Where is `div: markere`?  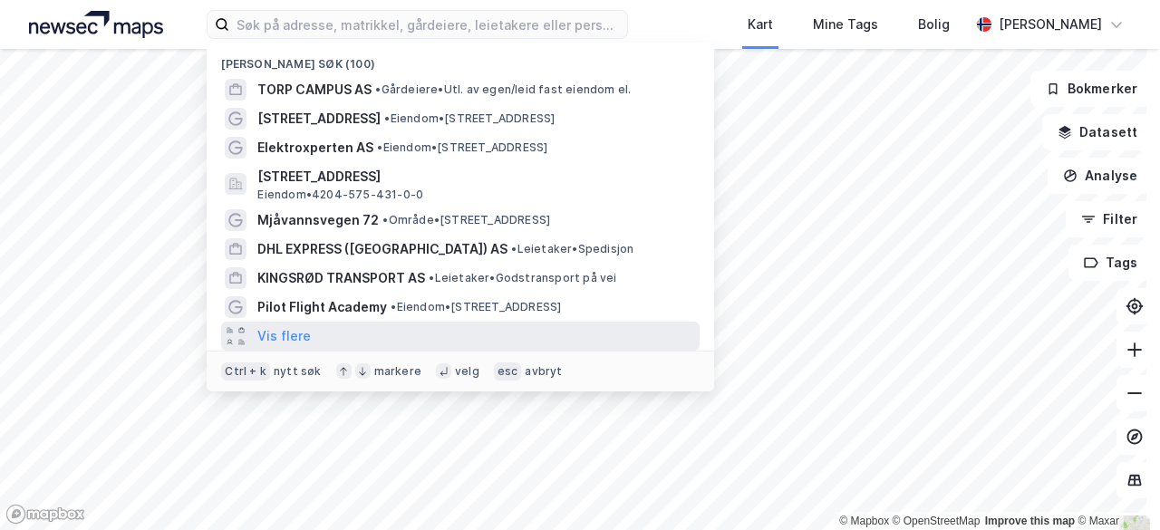 div: markere is located at coordinates (398, 371).